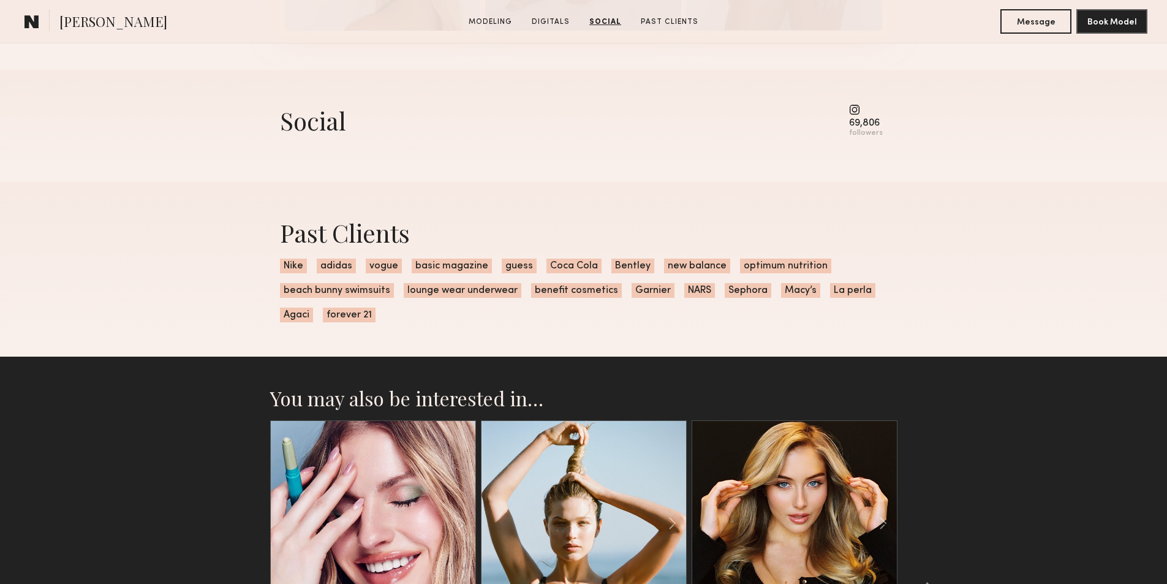 Image resolution: width=1167 pixels, height=584 pixels. Describe the element at coordinates (451, 266) in the screenshot. I see `span: basic magazine` at that location.